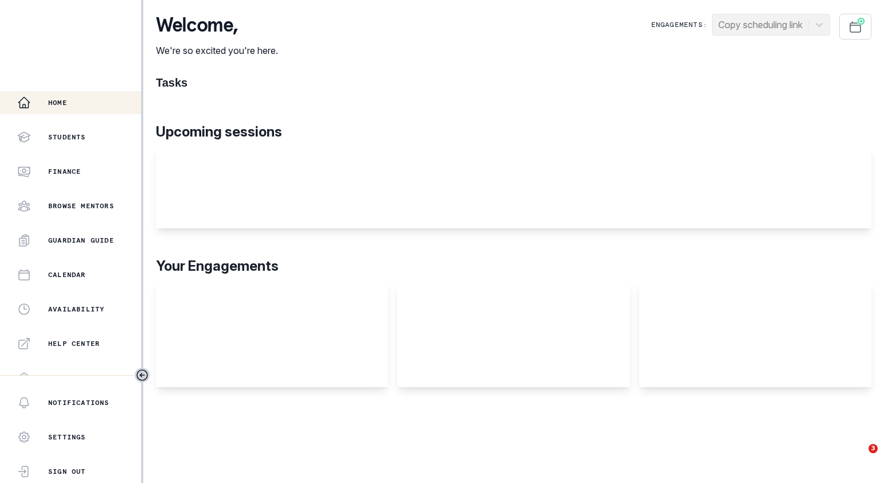 This screenshot has height=483, width=884. Describe the element at coordinates (79, 403) in the screenshot. I see `p: Notifications` at that location.